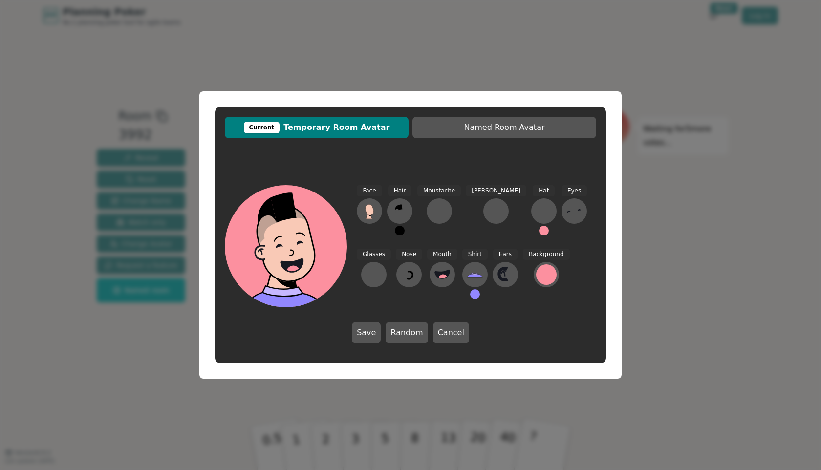 Image resolution: width=821 pixels, height=470 pixels. Describe the element at coordinates (504, 128) in the screenshot. I see `span: Named Room Avatar` at that location.